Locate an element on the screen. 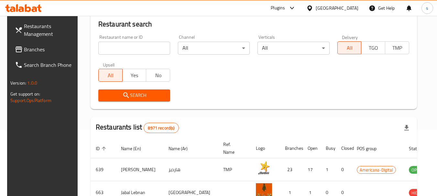  span: Name (En) is located at coordinates (135, 149).